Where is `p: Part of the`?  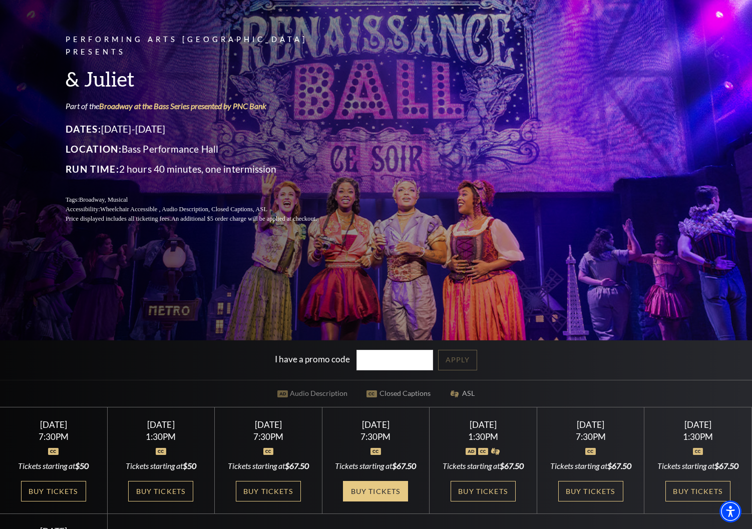
p: Part of the is located at coordinates (203, 106).